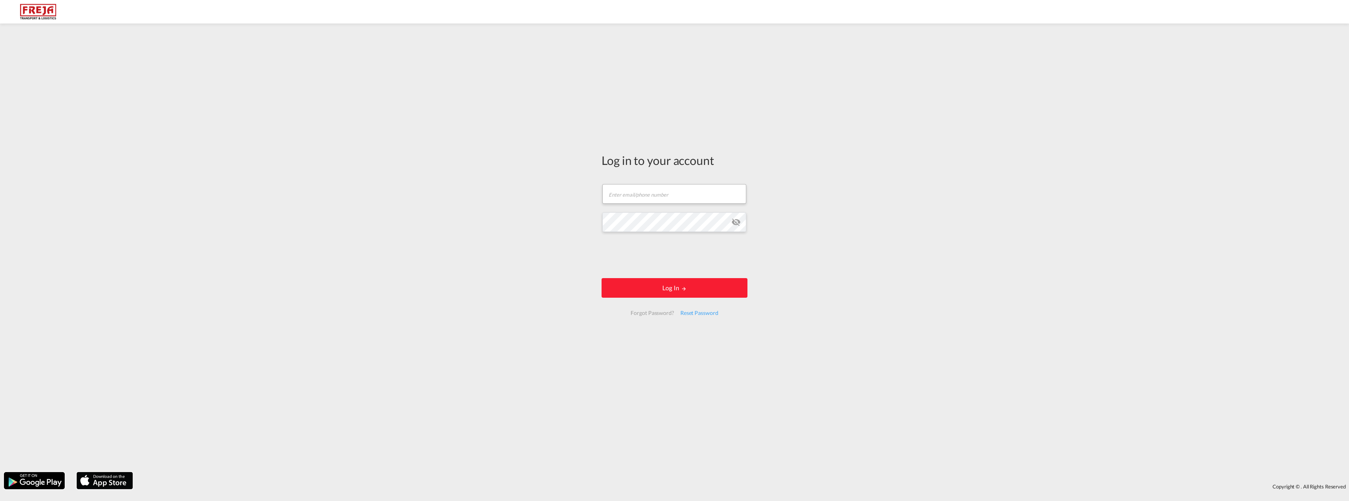 This screenshot has height=501, width=1349. Describe the element at coordinates (674, 160) in the screenshot. I see `div: Log in to your account` at that location.